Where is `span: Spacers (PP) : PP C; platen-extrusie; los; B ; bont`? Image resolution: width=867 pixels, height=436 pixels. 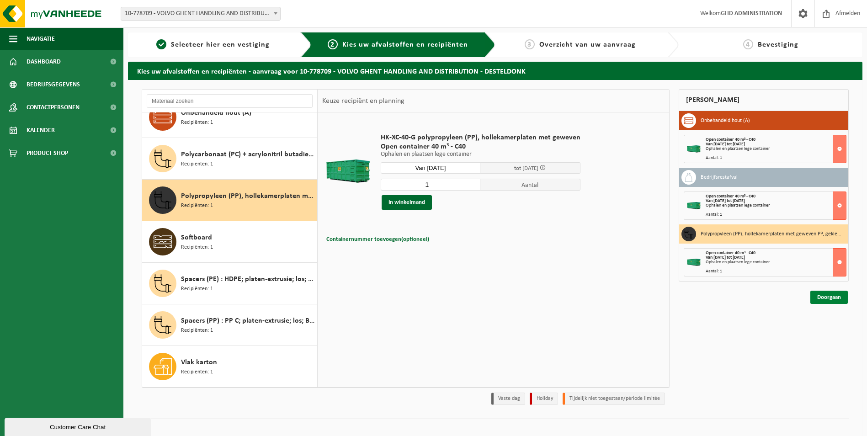
span: Spacers (PP) : PP C; platen-extrusie; los; B ; bont is located at coordinates (248, 321).